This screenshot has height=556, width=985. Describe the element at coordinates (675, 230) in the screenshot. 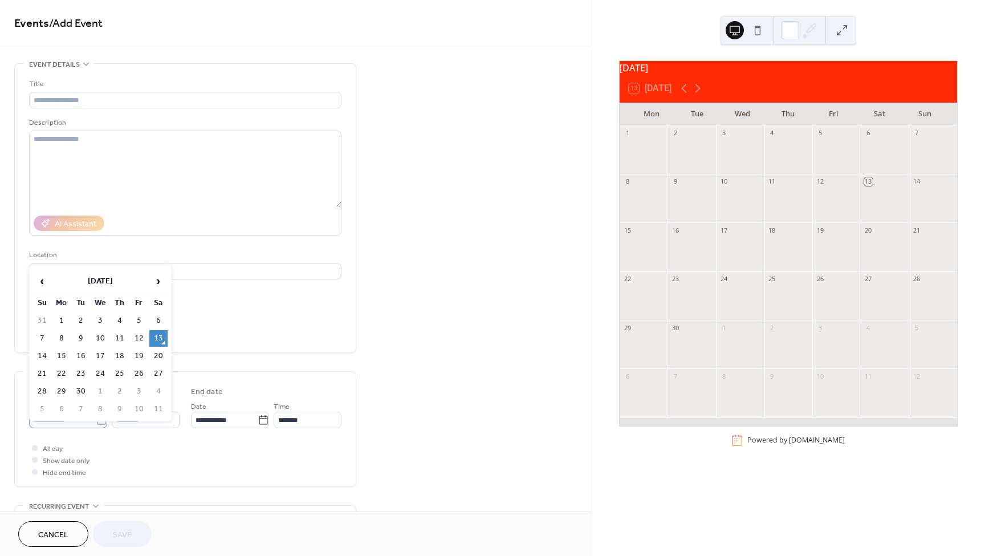

I see `div: 16` at that location.